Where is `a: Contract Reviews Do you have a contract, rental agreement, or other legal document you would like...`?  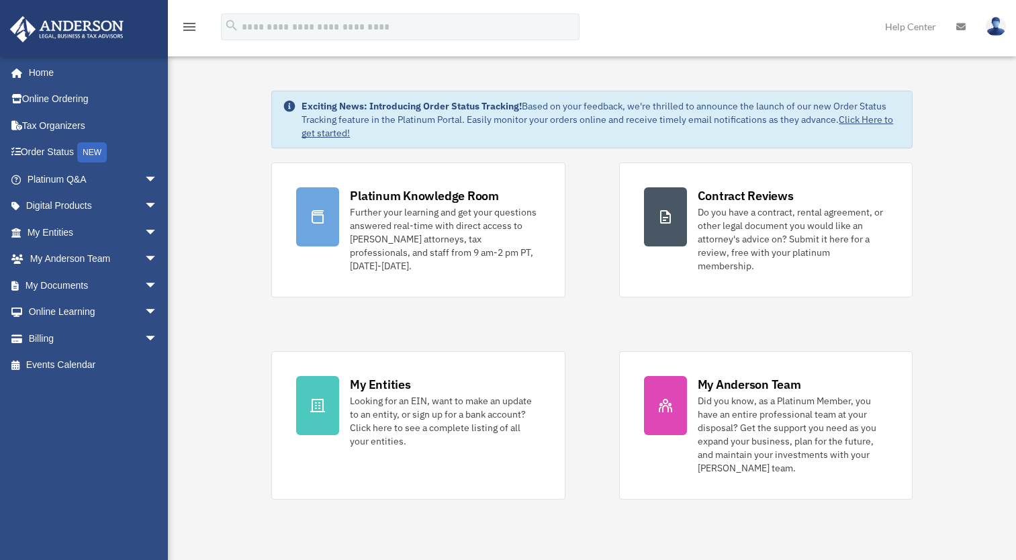
a: Contract Reviews Do you have a contract, rental agreement, or other legal document you would like... is located at coordinates (765, 230).